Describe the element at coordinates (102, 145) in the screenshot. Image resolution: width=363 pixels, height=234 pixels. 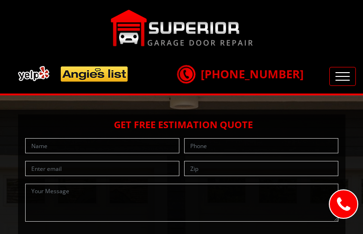
I see `input: Name` at that location.